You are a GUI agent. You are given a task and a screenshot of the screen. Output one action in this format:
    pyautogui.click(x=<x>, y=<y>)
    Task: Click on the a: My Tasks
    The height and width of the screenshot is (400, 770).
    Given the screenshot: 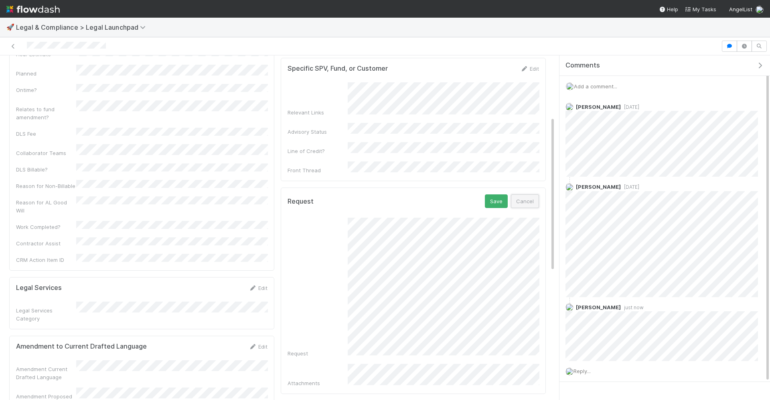 What is the action you would take?
    pyautogui.click(x=701, y=9)
    